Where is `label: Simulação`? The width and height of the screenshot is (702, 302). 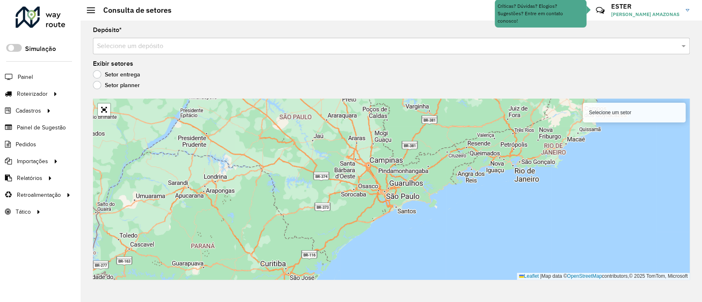 label: Simulação is located at coordinates (40, 49).